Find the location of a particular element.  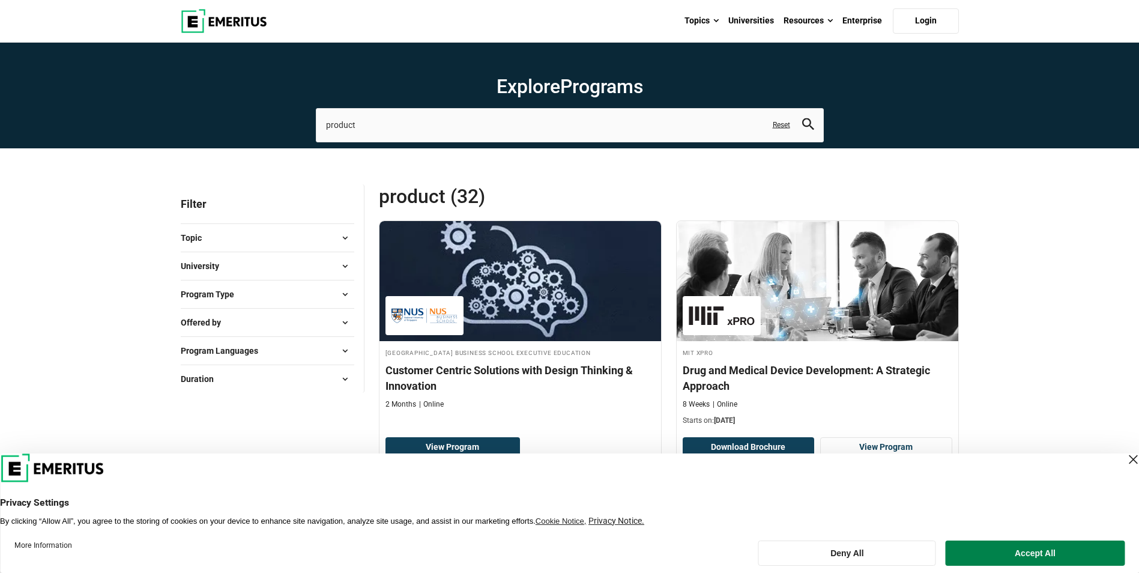

p: Starts on: is located at coordinates (817, 420).